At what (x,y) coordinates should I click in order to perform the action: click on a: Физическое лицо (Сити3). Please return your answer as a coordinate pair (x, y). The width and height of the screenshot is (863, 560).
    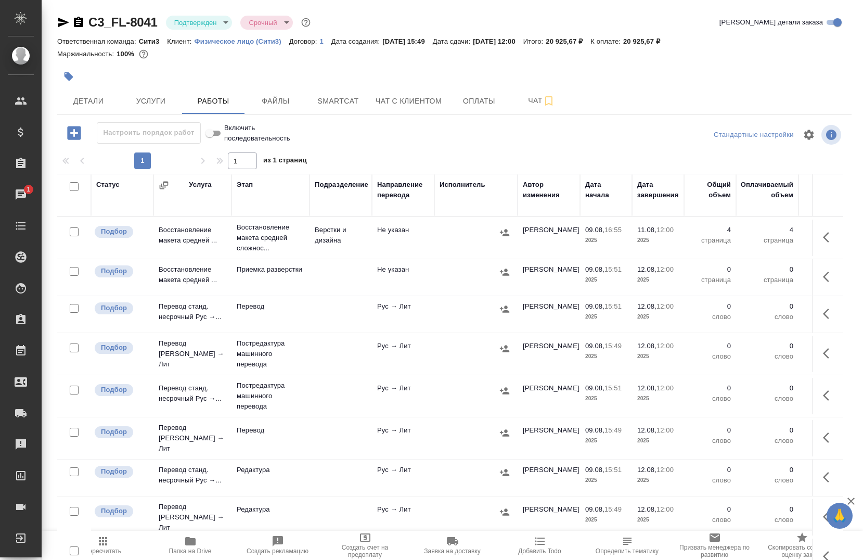
    Looking at the image, I should click on (242, 41).